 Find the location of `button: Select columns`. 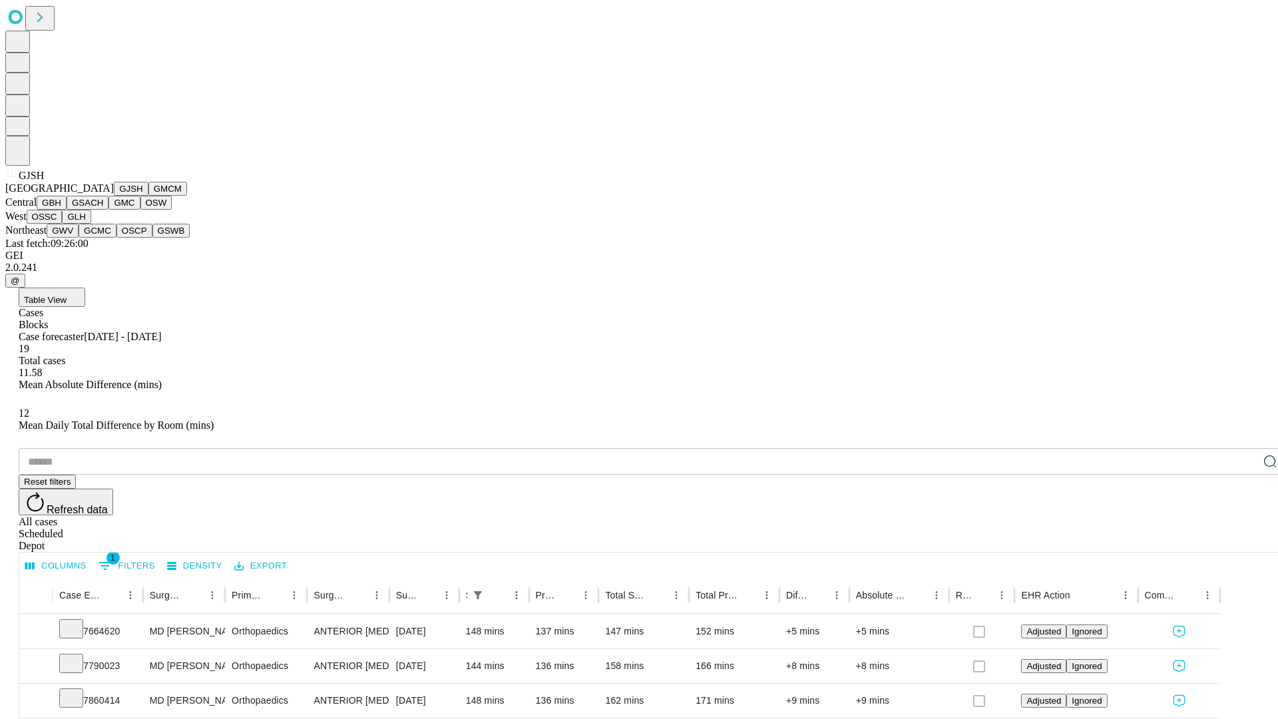

button: Select columns is located at coordinates (56, 566).